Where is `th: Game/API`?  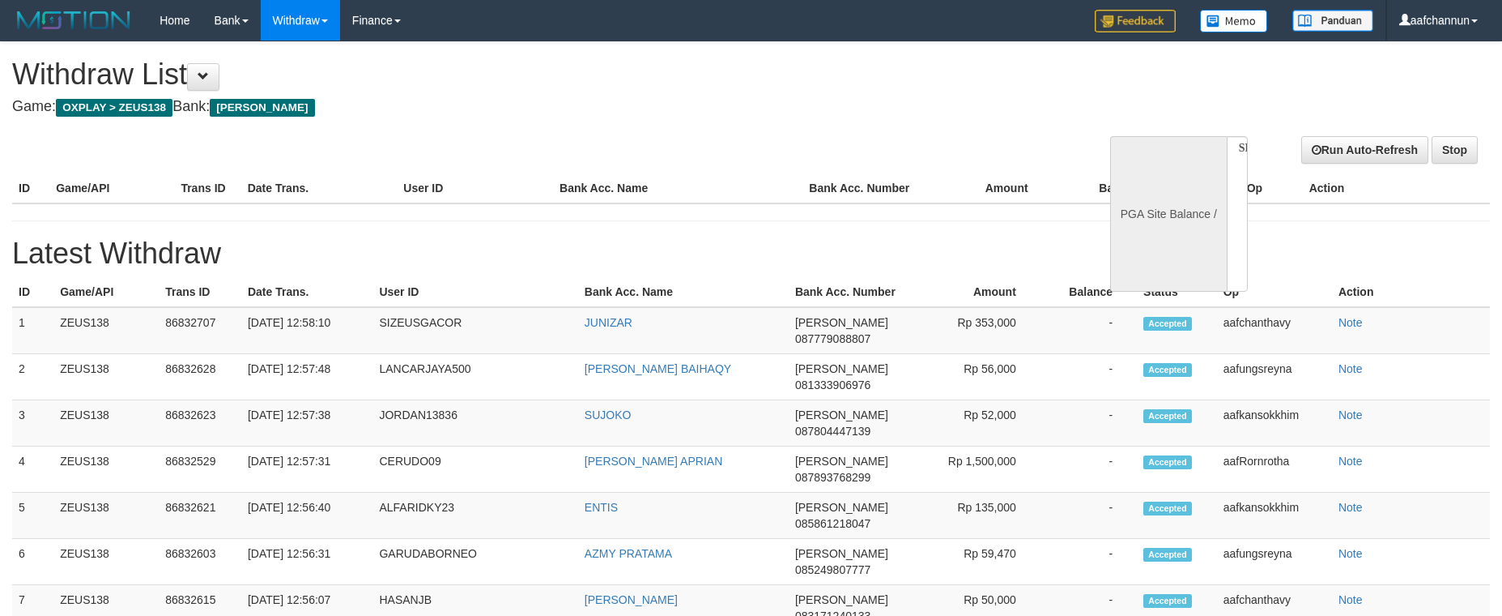
th: Game/API is located at coordinates (112, 188).